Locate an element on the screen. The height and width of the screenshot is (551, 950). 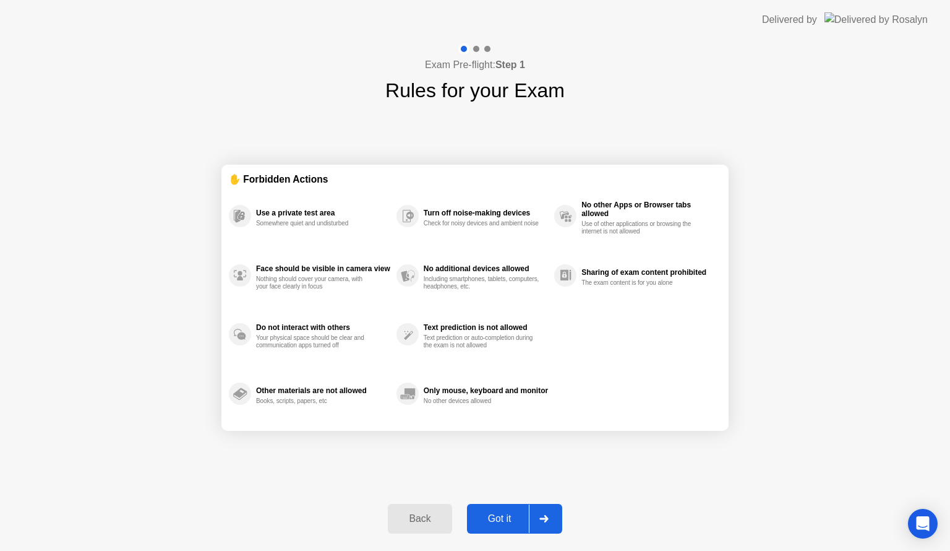
b: Step 1 is located at coordinates (510, 64).